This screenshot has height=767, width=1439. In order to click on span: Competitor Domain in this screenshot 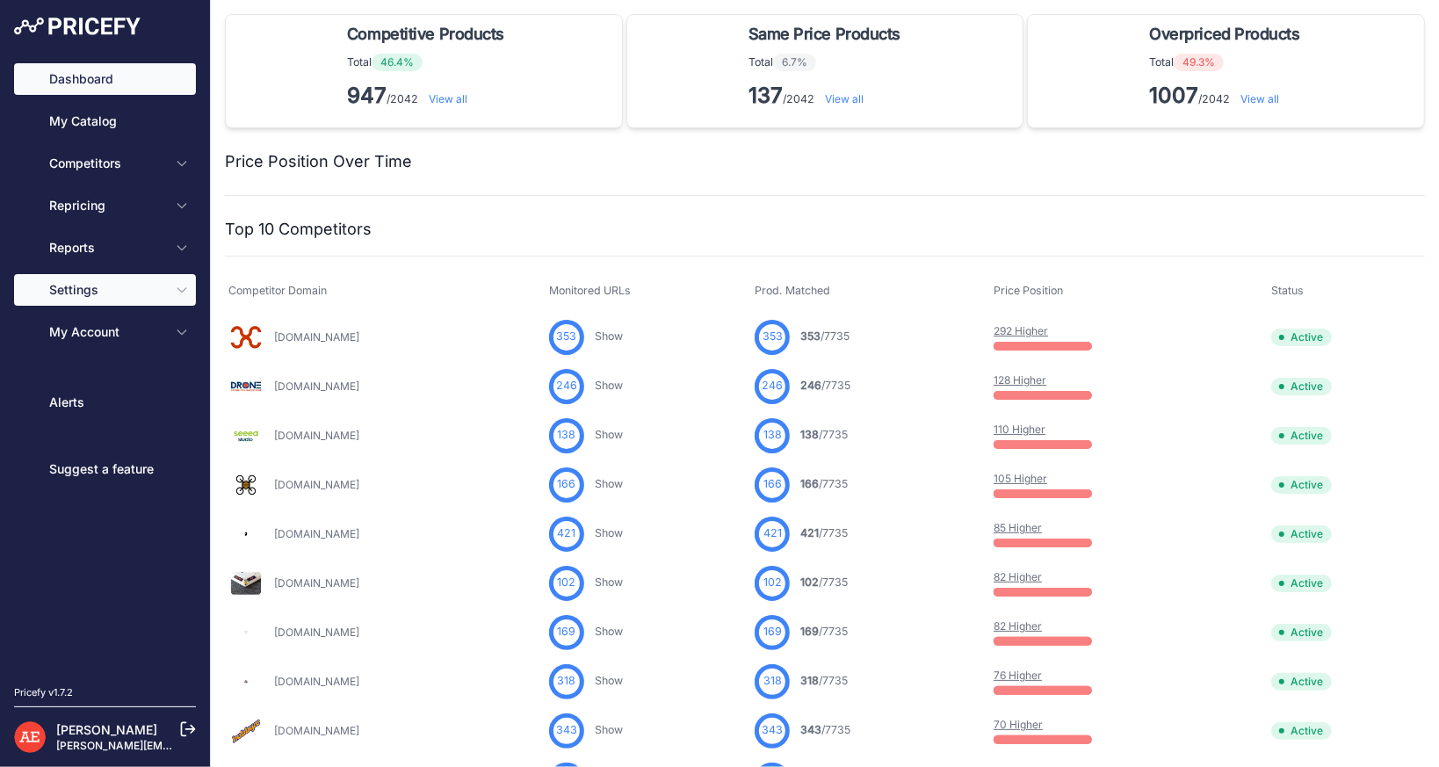, I will do `click(278, 290)`.